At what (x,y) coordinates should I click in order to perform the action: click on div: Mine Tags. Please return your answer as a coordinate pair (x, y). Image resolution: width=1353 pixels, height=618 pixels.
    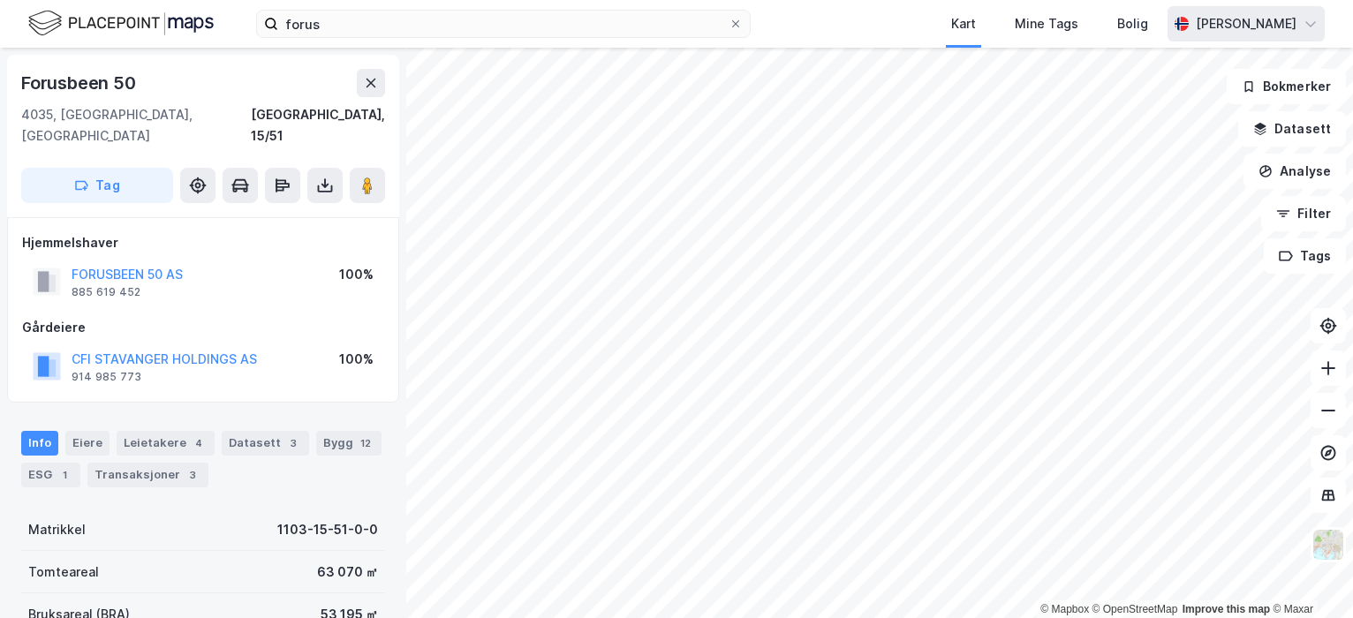
    Looking at the image, I should click on (1046, 24).